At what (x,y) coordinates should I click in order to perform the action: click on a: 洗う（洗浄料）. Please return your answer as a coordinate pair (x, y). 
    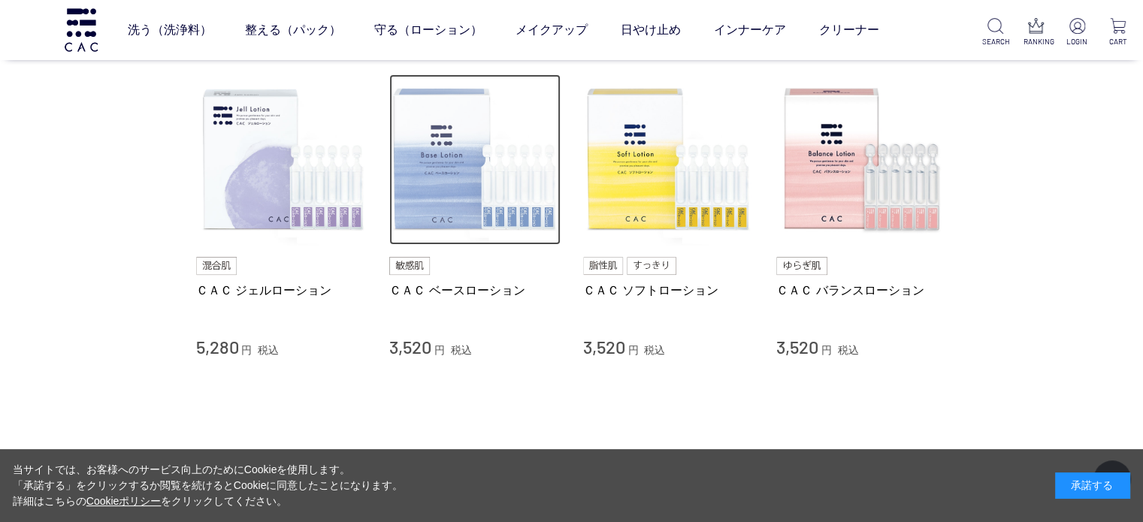
    Looking at the image, I should click on (170, 30).